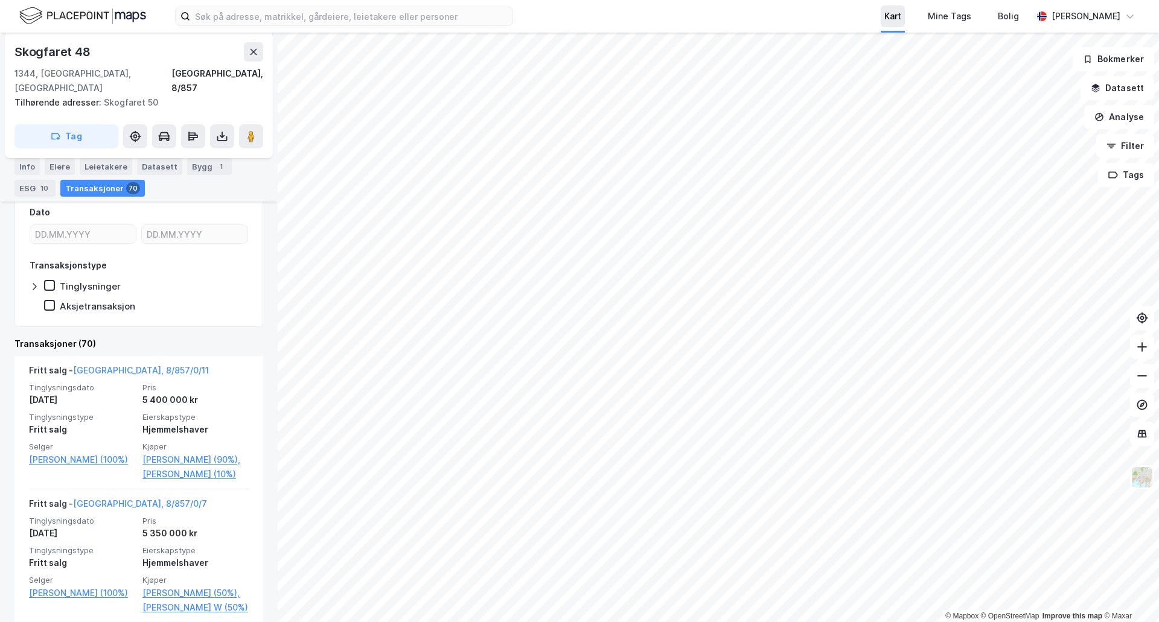  What do you see at coordinates (1125, 146) in the screenshot?
I see `button: Filter` at bounding box center [1125, 146].